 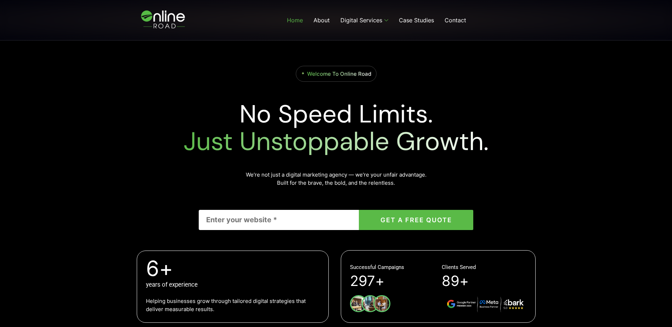 I want to click on span: 297, so click(x=362, y=282).